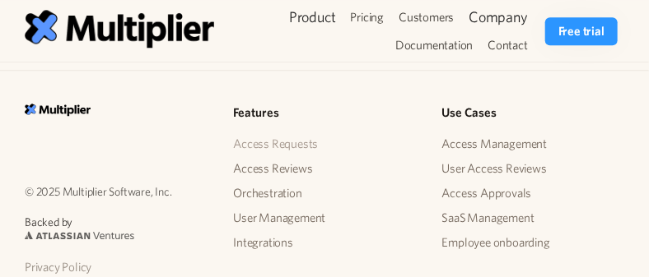 The width and height of the screenshot is (649, 277). Describe the element at coordinates (434, 45) in the screenshot. I see `a: Documentation` at that location.